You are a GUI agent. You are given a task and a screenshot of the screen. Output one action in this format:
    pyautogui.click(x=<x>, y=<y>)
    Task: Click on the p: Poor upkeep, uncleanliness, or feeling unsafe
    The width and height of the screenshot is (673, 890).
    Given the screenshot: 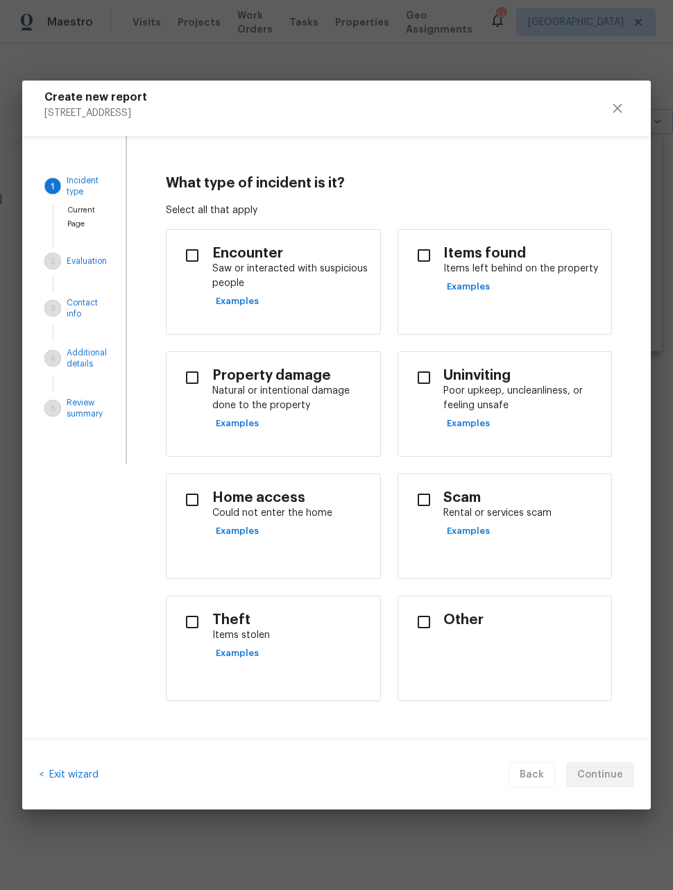 What is the action you would take?
    pyautogui.click(x=522, y=398)
    